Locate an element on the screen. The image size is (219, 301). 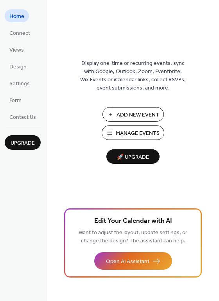
span: Design is located at coordinates (18, 67).